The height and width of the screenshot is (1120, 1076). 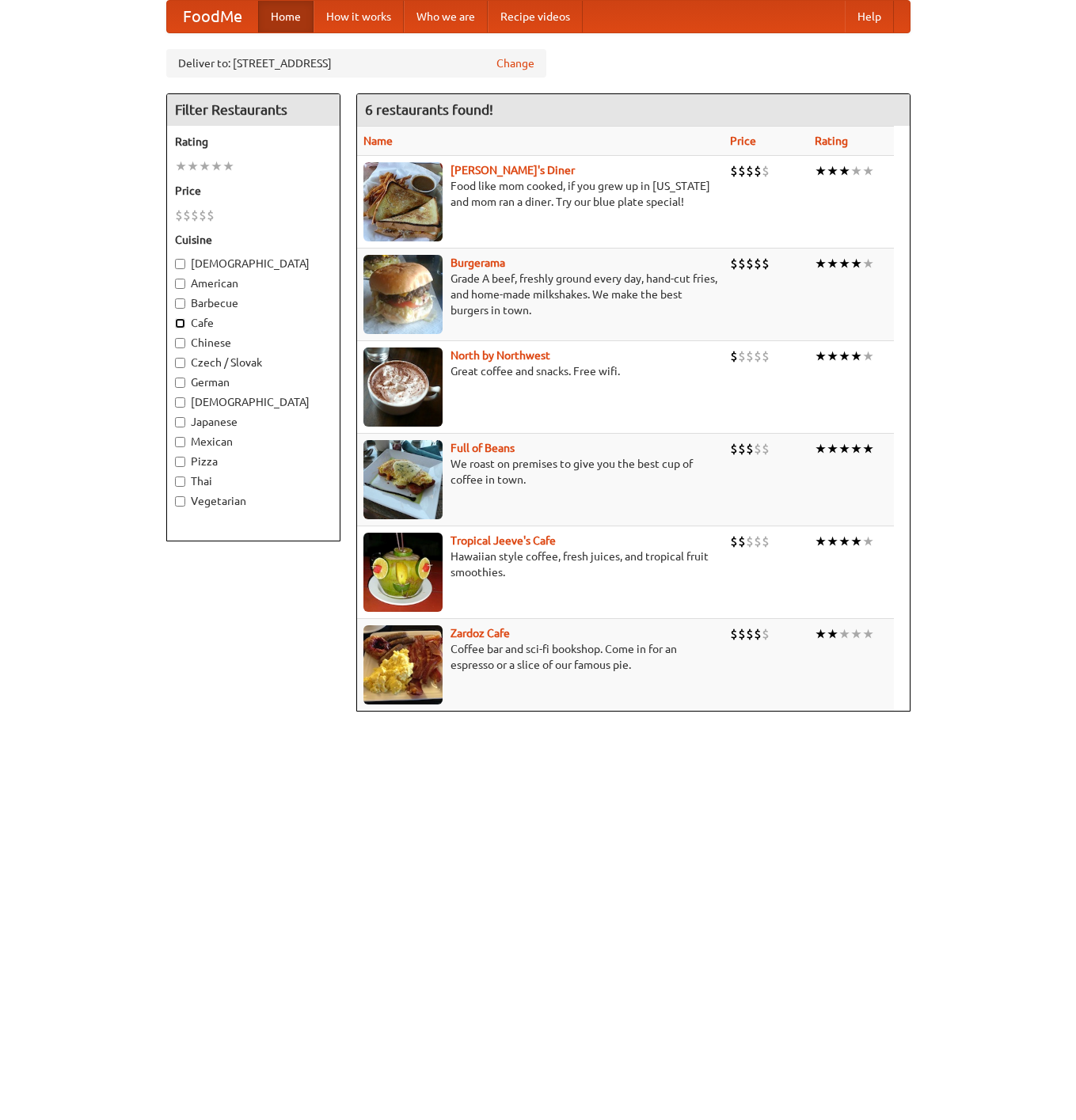 What do you see at coordinates (180, 343) in the screenshot?
I see `input: Chinese` at bounding box center [180, 343].